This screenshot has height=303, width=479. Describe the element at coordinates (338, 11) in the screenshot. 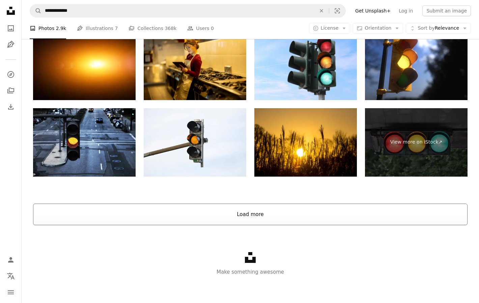

I see `button: Visual search` at that location.